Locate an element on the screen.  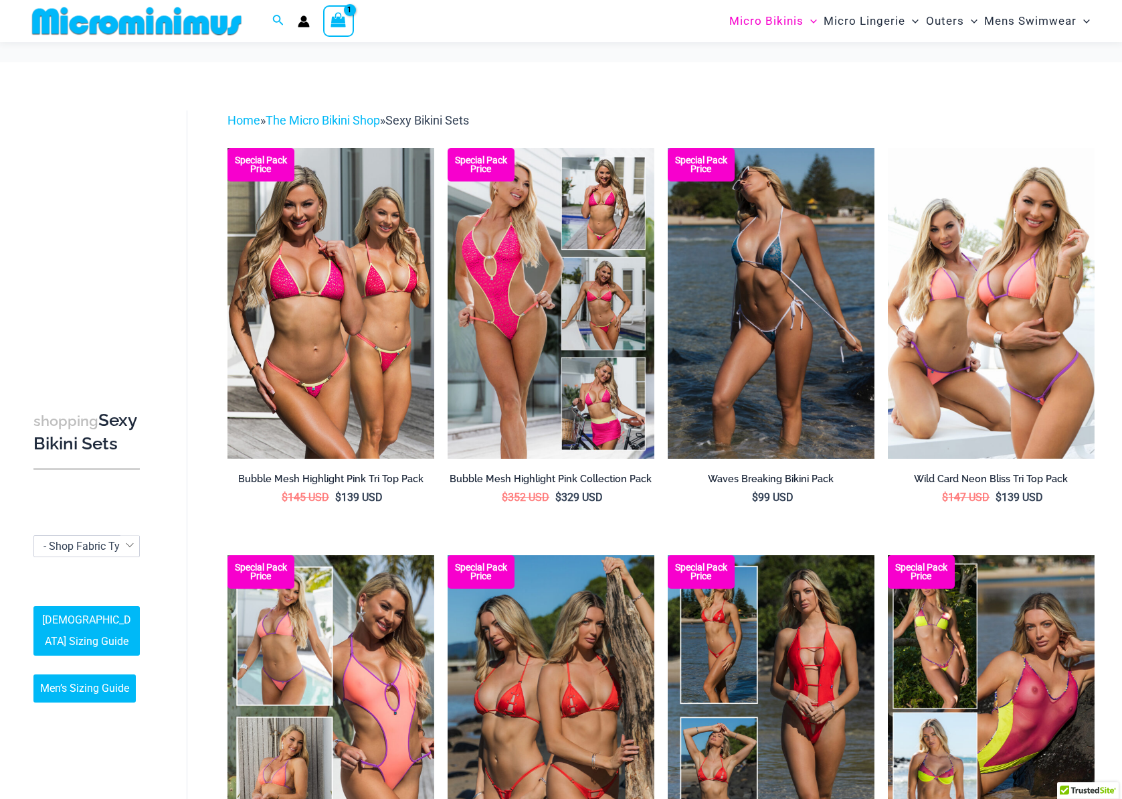
a: Men’s Sizing Guide is located at coordinates (84, 688).